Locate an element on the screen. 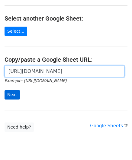 The height and width of the screenshot is (160, 132). h4: Select another Google Sheet: is located at coordinates (66, 18).